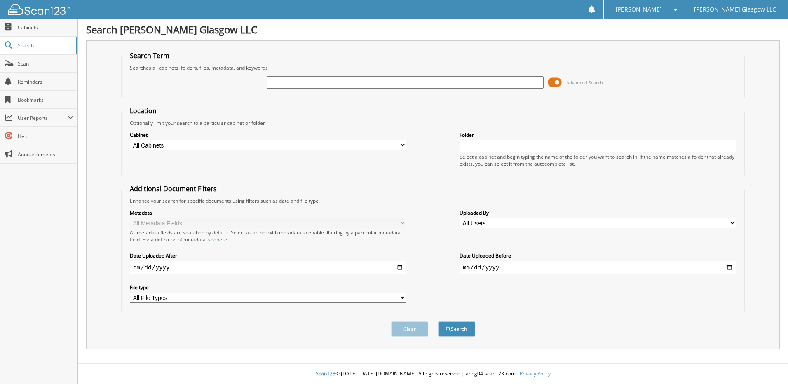 The image size is (788, 384). What do you see at coordinates (222, 239) in the screenshot?
I see `a: here` at bounding box center [222, 239].